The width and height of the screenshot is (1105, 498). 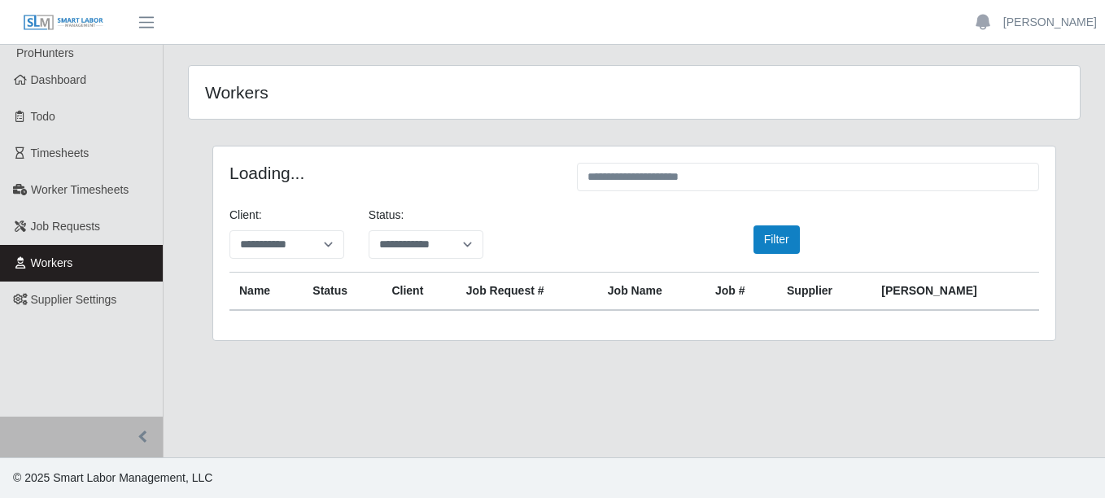 What do you see at coordinates (63, 23) in the screenshot?
I see `img: SLM Logo` at bounding box center [63, 23].